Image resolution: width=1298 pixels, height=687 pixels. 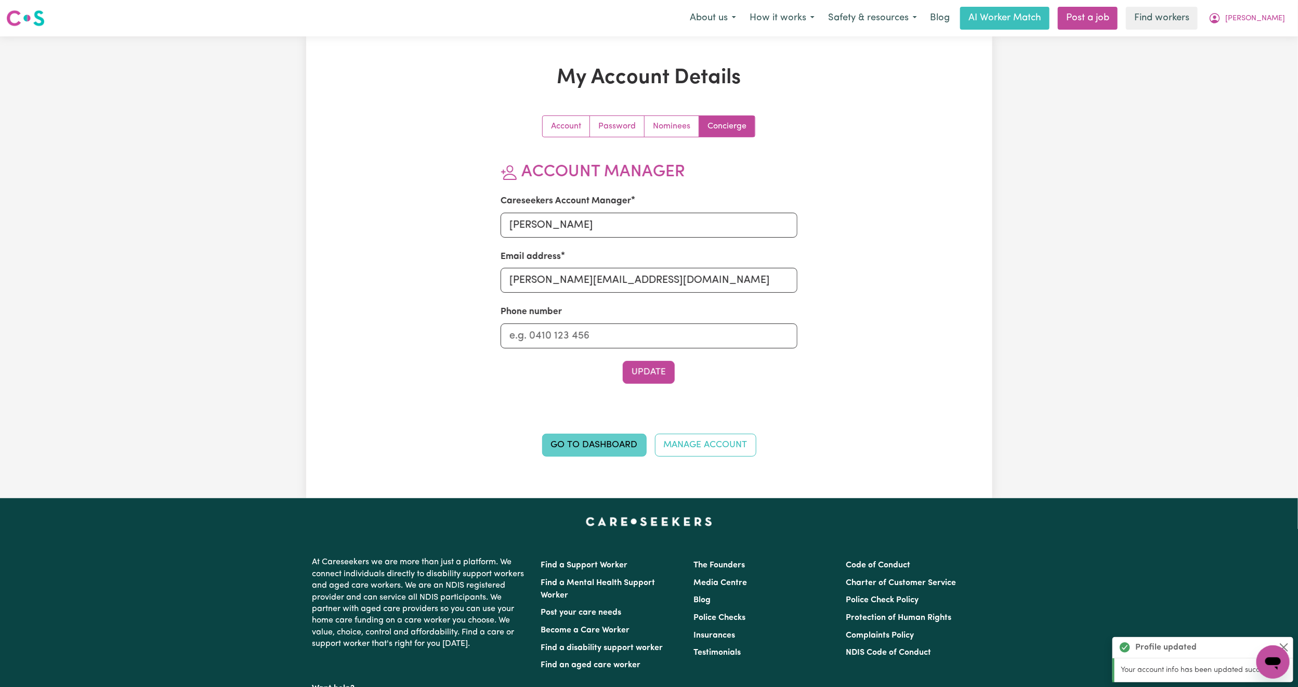 What do you see at coordinates (25, 18) in the screenshot?
I see `img: Careseekers logo` at bounding box center [25, 18].